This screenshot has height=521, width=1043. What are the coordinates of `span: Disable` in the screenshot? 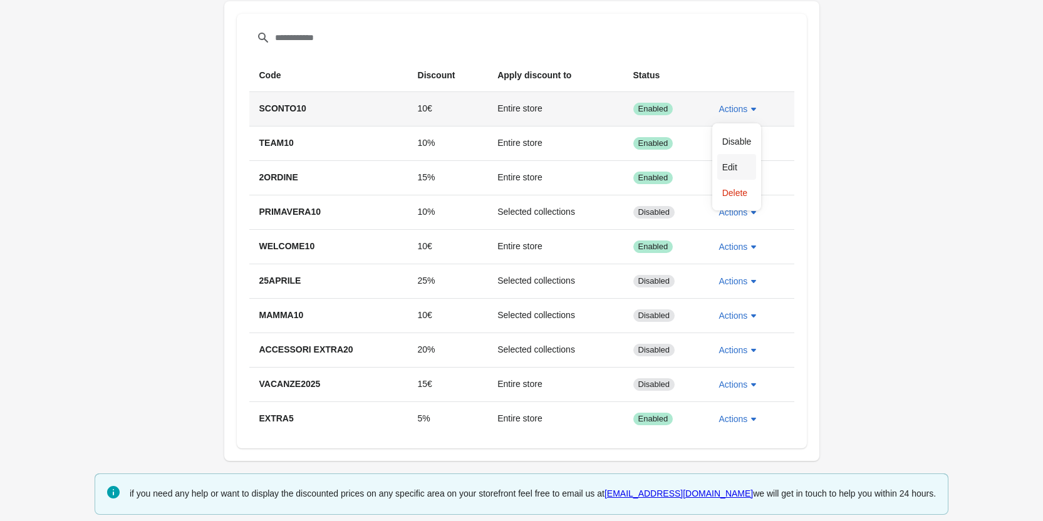 It's located at (737, 142).